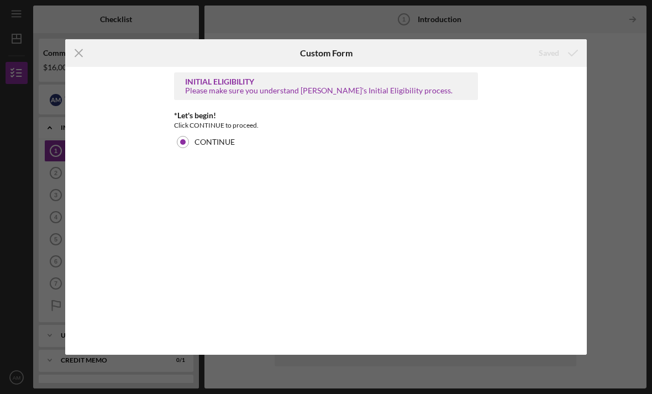 The width and height of the screenshot is (652, 394). Describe the element at coordinates (326, 82) in the screenshot. I see `div: INITIAL ELIGIBILITY` at that location.